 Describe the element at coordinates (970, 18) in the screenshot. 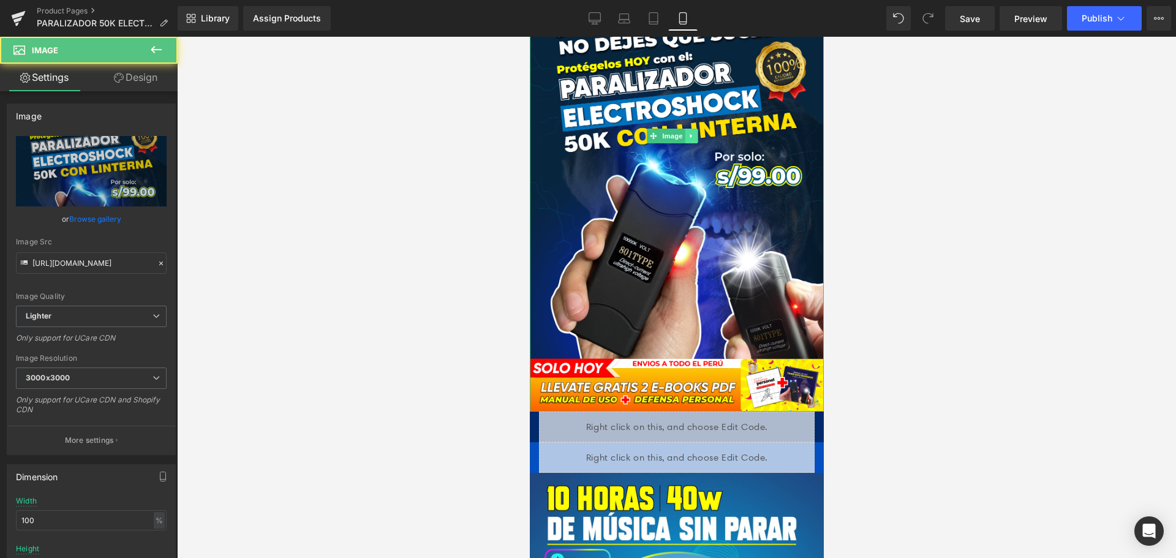

I see `span: Save` at that location.